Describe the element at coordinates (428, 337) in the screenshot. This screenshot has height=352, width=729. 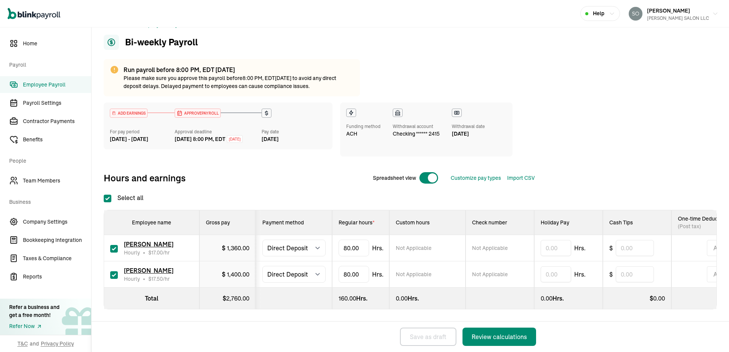
I see `button: Save as draft` at that location.